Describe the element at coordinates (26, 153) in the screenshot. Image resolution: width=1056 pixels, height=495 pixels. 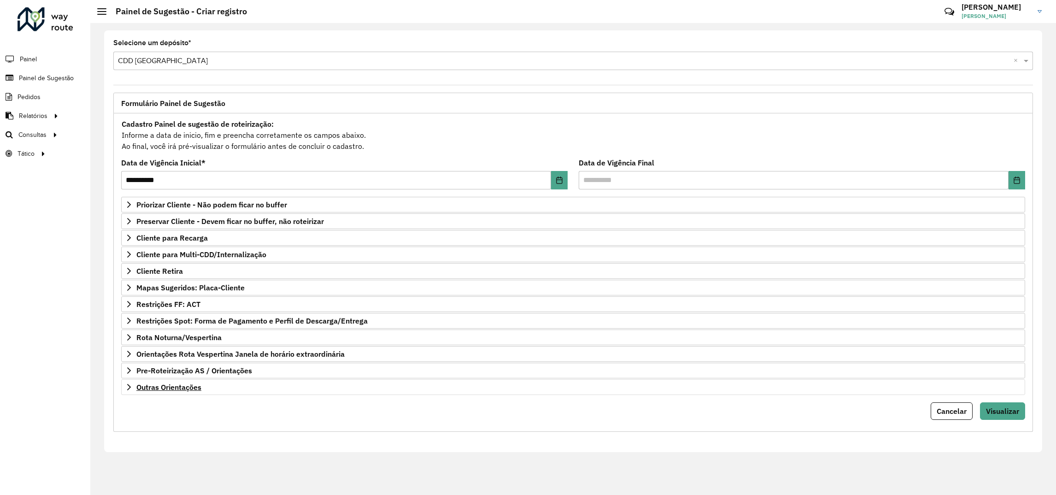
I see `span: Tático` at that location.